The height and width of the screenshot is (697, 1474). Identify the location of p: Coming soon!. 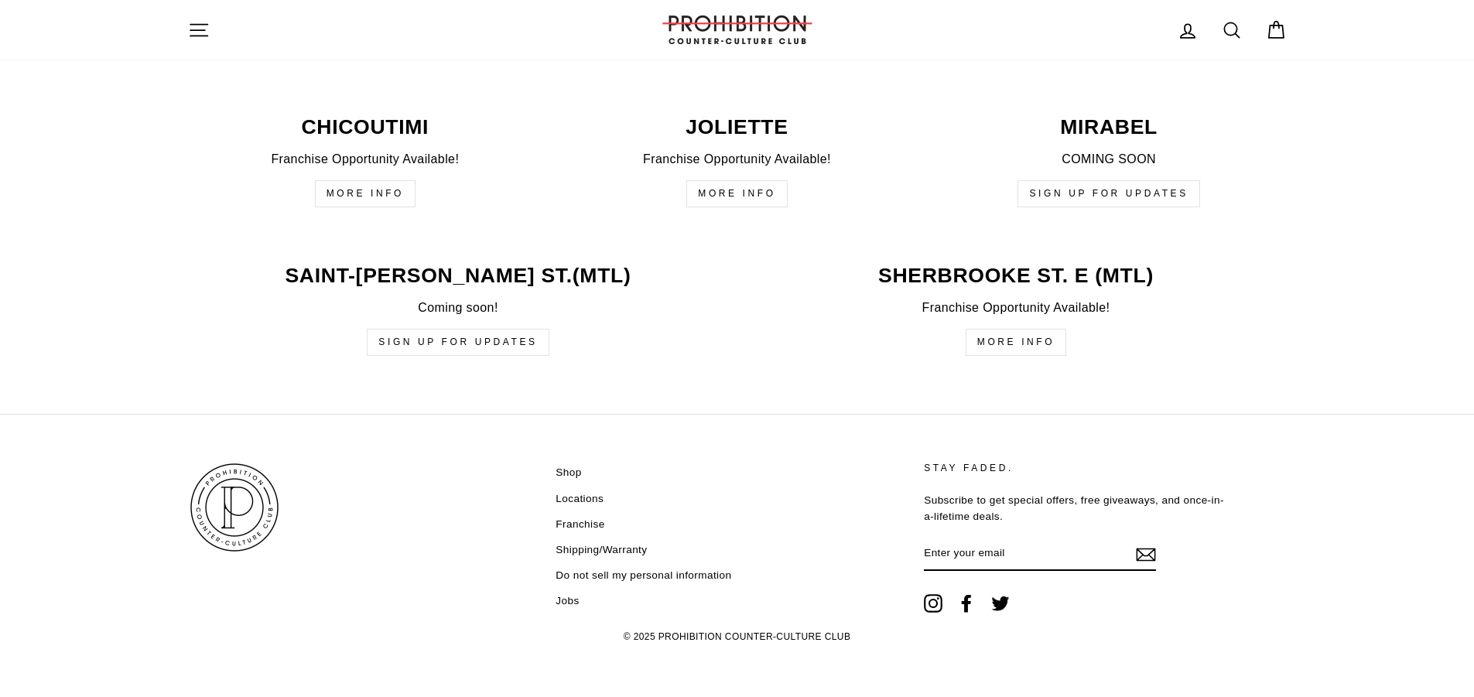
(458, 308).